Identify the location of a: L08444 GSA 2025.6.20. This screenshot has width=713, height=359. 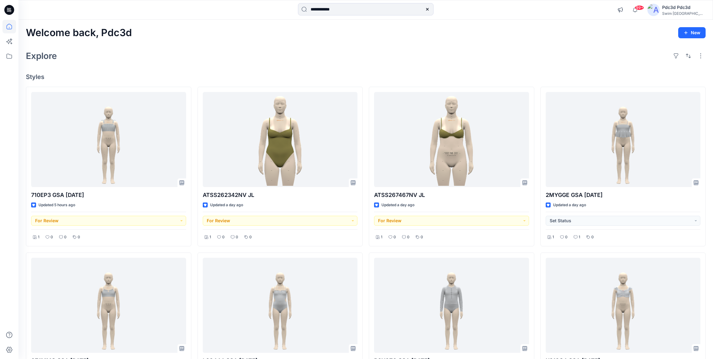
(280, 305).